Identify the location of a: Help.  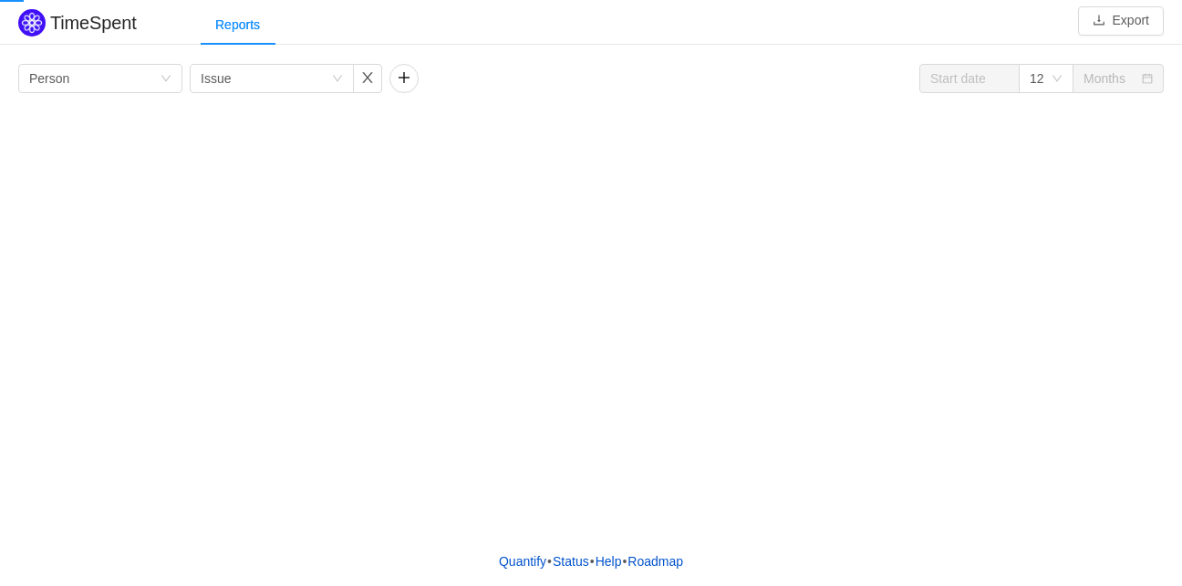
(609, 561).